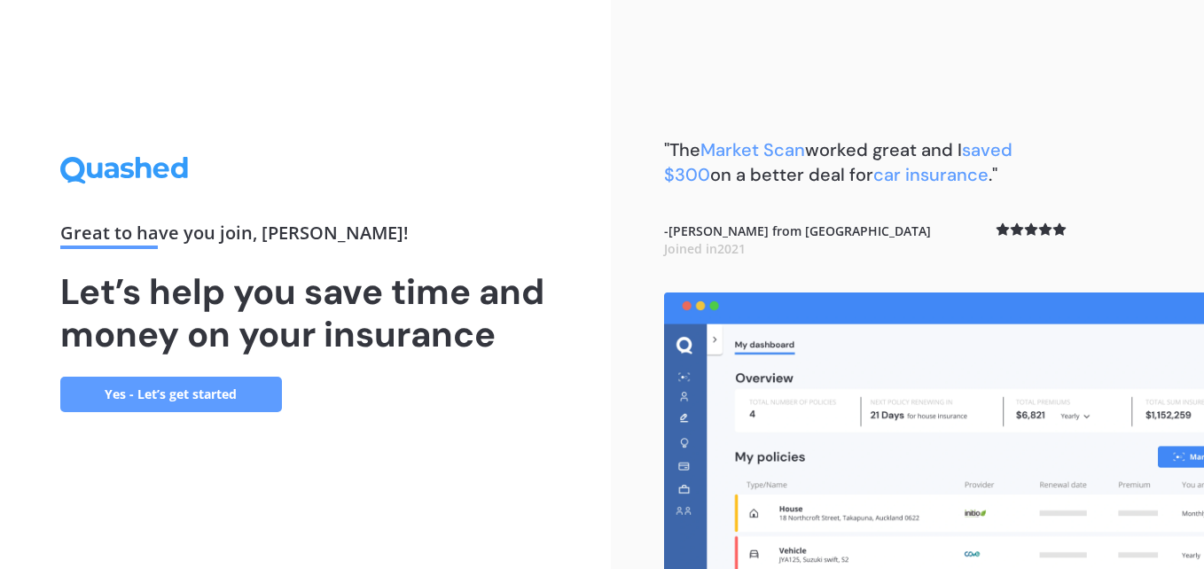 The height and width of the screenshot is (569, 1204). What do you see at coordinates (838, 162) in the screenshot?
I see `span: saved $300` at bounding box center [838, 162].